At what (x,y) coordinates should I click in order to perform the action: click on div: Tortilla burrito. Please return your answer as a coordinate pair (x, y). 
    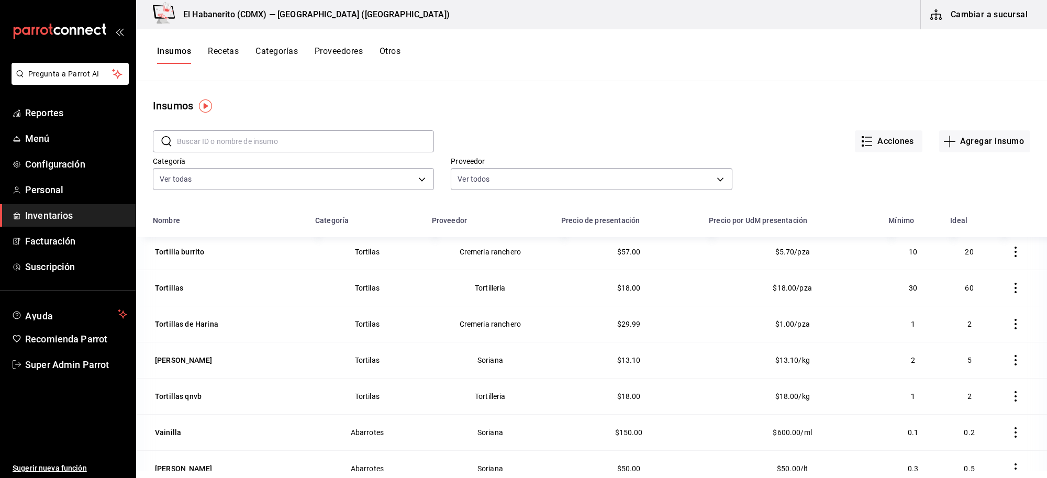
    Looking at the image, I should click on (180, 252).